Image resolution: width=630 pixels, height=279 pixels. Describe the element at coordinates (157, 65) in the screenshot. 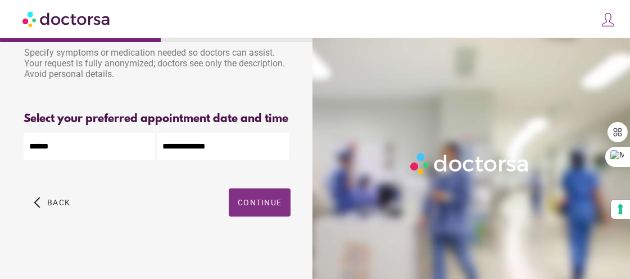

I see `div: Specify symptoms or medication needed so doctors can assist. Your request is fully anonymized; do...` at that location.